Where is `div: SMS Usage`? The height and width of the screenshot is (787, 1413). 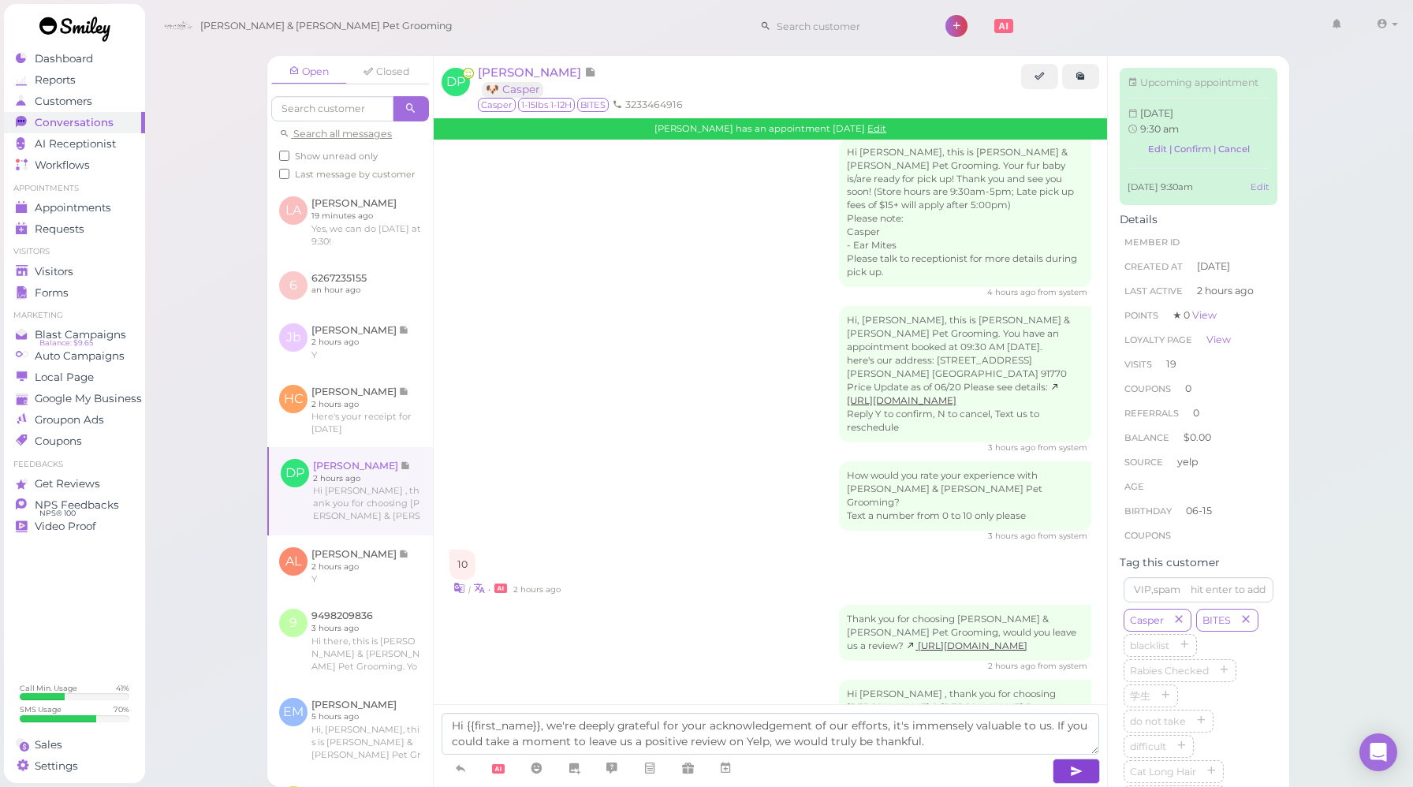 div: SMS Usage is located at coordinates (40, 709).